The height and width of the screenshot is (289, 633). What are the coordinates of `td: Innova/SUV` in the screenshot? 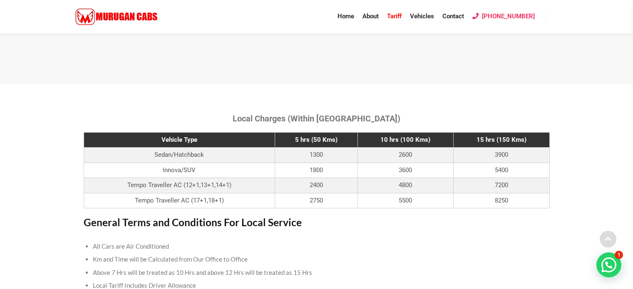 It's located at (179, 170).